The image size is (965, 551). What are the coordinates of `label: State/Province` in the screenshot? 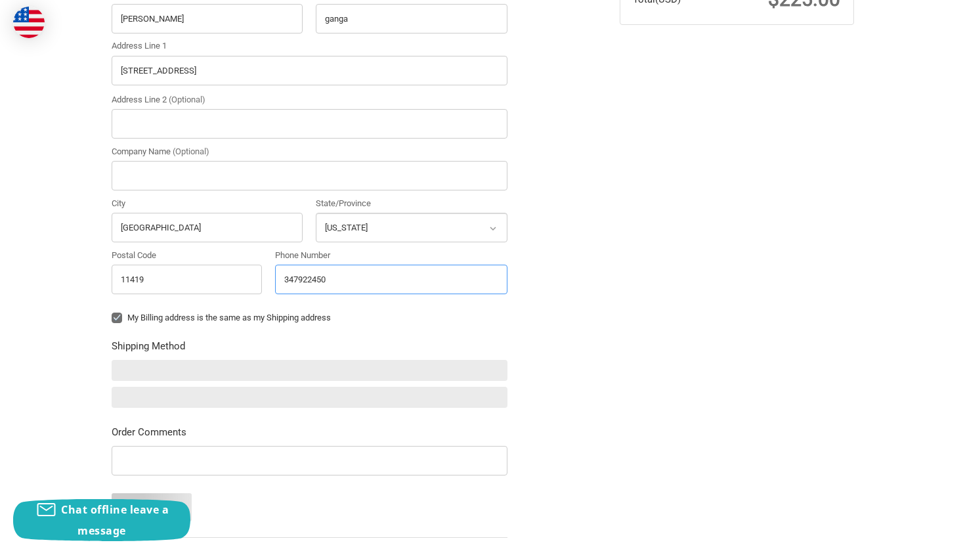 It's located at (412, 204).